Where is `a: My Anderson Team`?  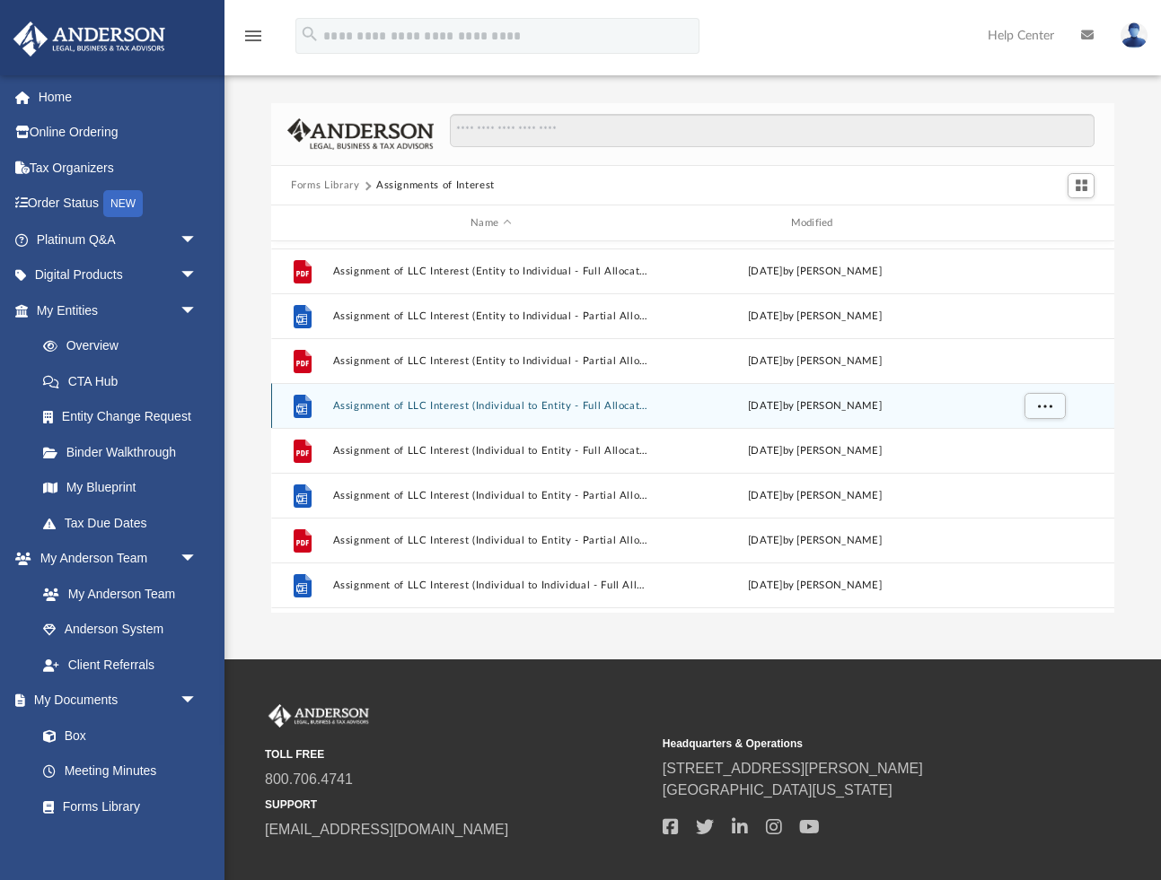
a: My Anderson Team is located at coordinates (116, 594).